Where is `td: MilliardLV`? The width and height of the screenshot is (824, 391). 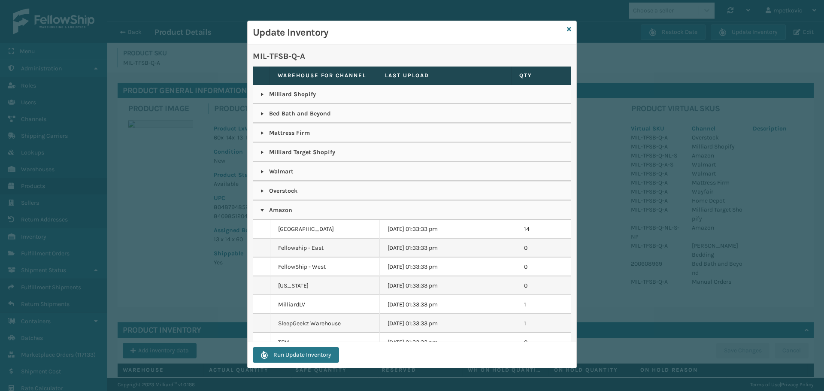 td: MilliardLV is located at coordinates (325, 305).